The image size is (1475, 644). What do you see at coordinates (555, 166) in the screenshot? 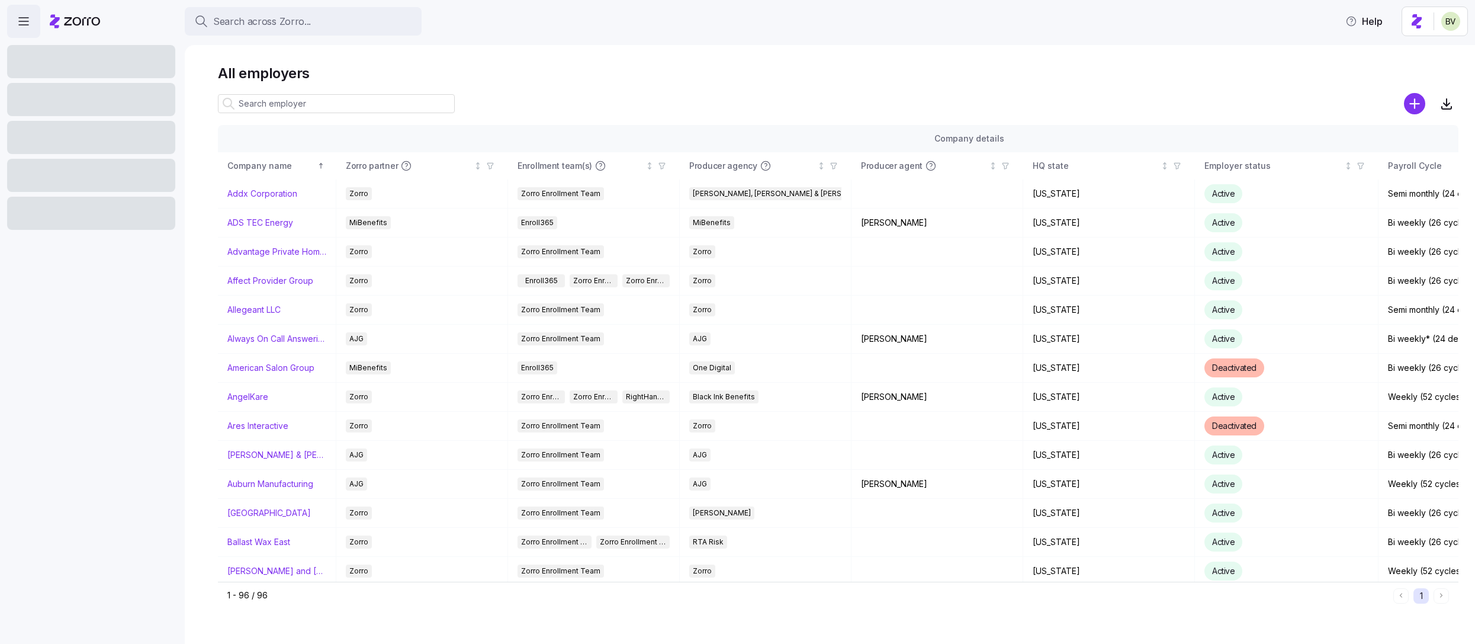
I see `span: Enrollment team(s)` at bounding box center [555, 166].